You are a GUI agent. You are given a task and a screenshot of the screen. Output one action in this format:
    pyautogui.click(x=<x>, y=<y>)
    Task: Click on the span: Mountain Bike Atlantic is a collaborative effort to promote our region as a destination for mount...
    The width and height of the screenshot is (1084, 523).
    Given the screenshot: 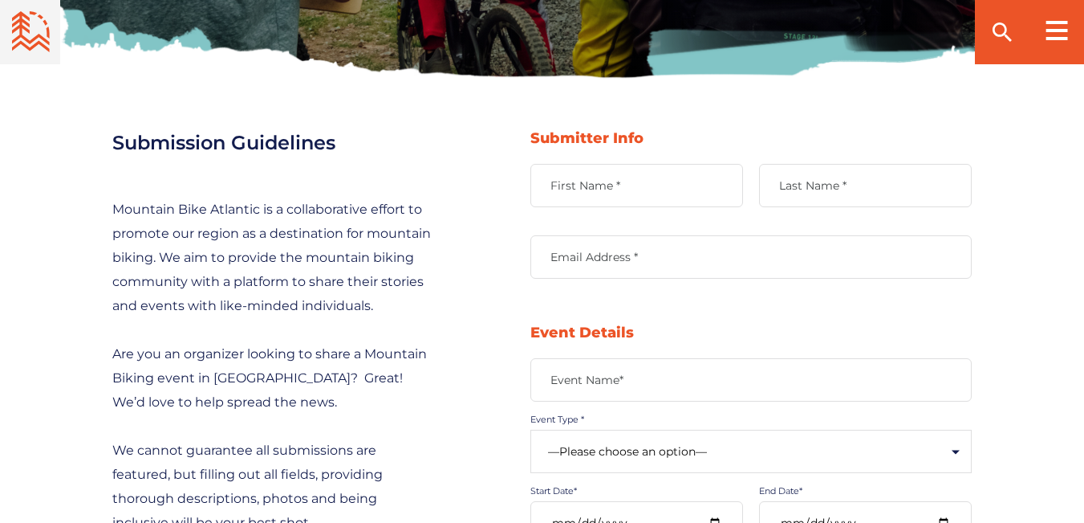 What is the action you would take?
    pyautogui.click(x=271, y=257)
    